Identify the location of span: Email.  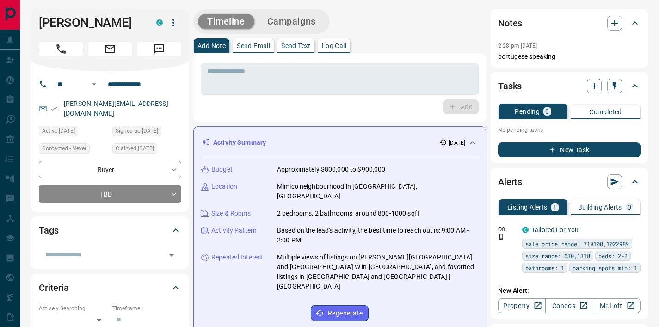
(110, 49).